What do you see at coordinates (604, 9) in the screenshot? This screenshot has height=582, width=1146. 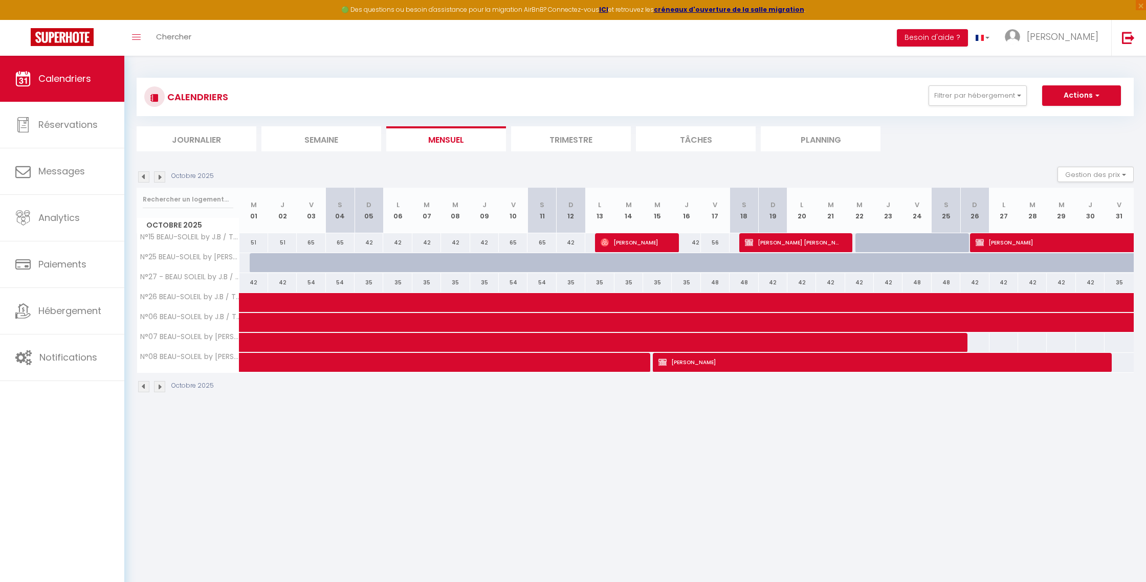 I see `a: ICI` at bounding box center [604, 9].